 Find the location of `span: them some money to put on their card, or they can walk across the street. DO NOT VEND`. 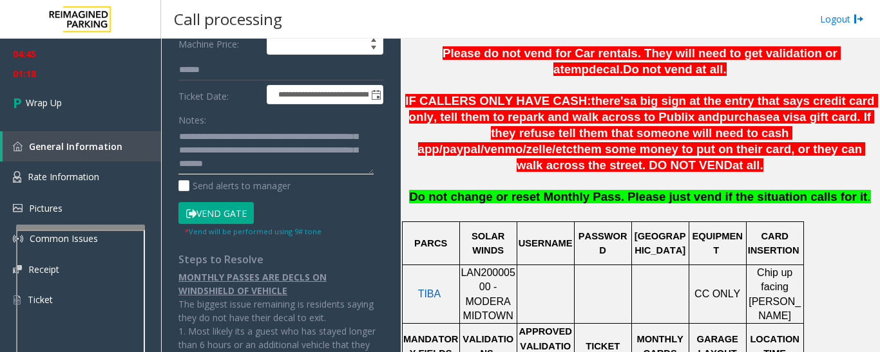

span: them some money to put on their card, or they can walk across the street. DO NOT VEND is located at coordinates (691, 157).